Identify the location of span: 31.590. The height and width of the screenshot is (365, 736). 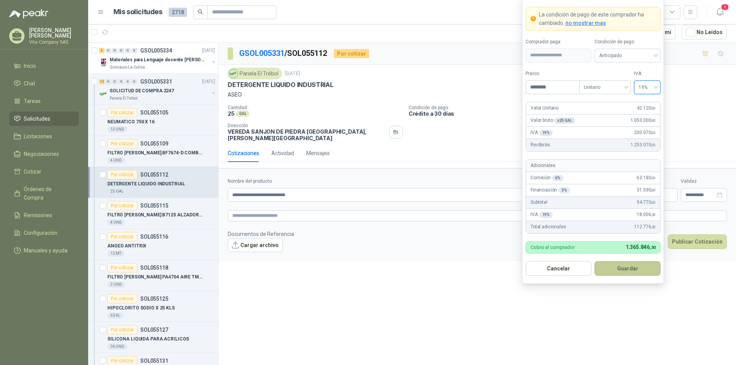
(646, 190).